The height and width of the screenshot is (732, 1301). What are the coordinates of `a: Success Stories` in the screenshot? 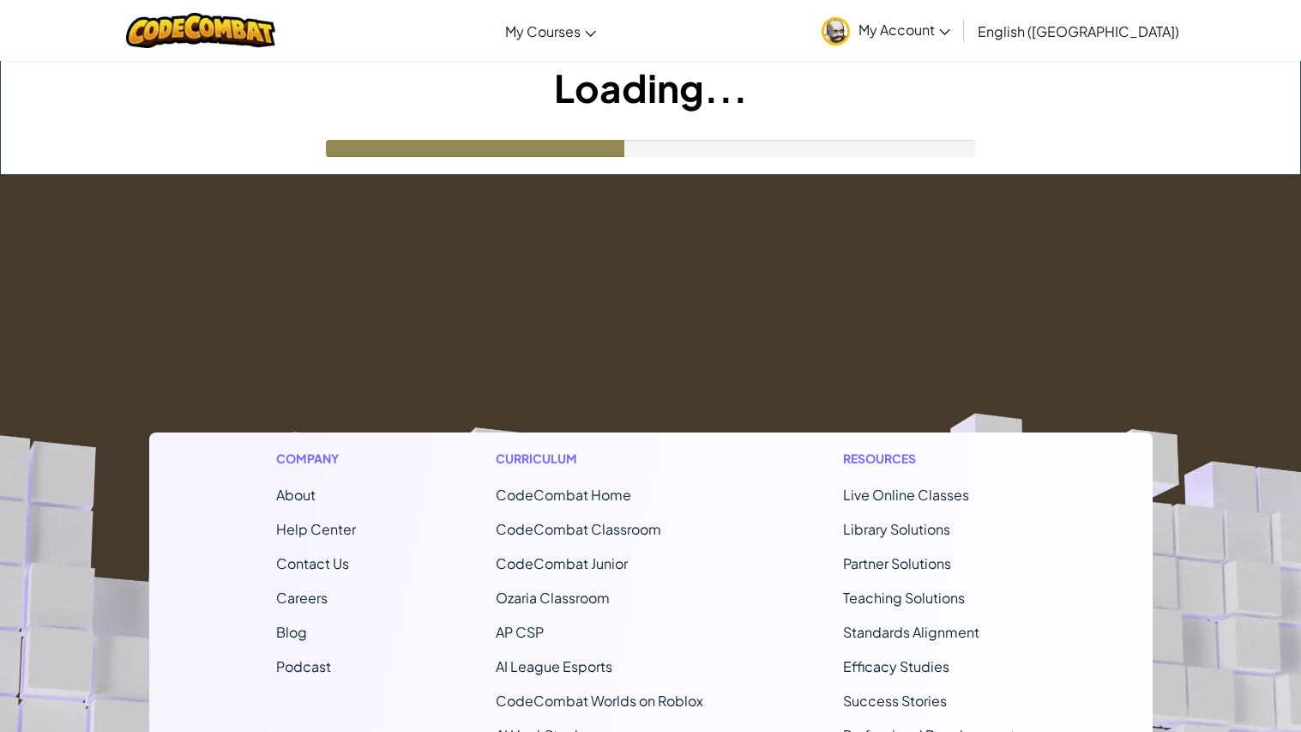 It's located at (895, 700).